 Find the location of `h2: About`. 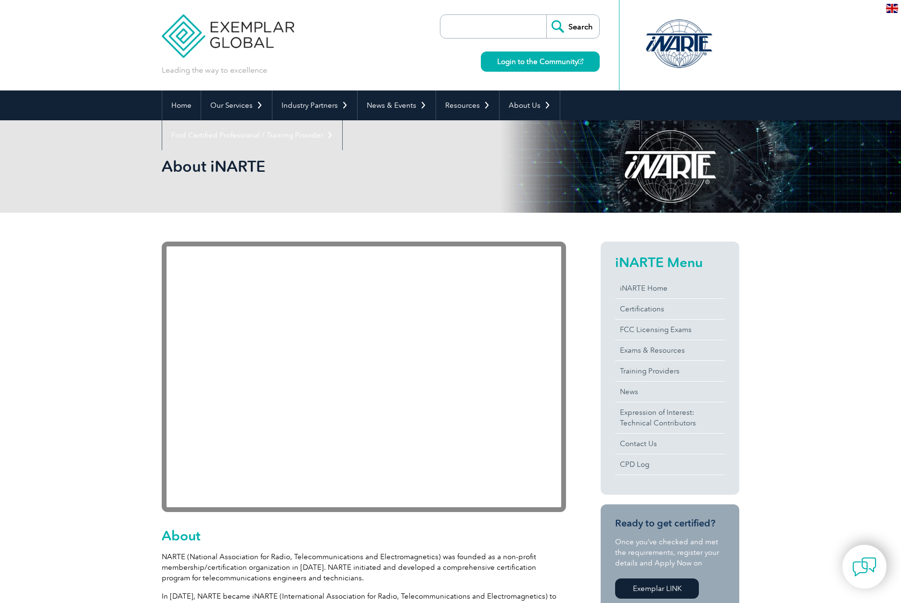

h2: About is located at coordinates (364, 536).